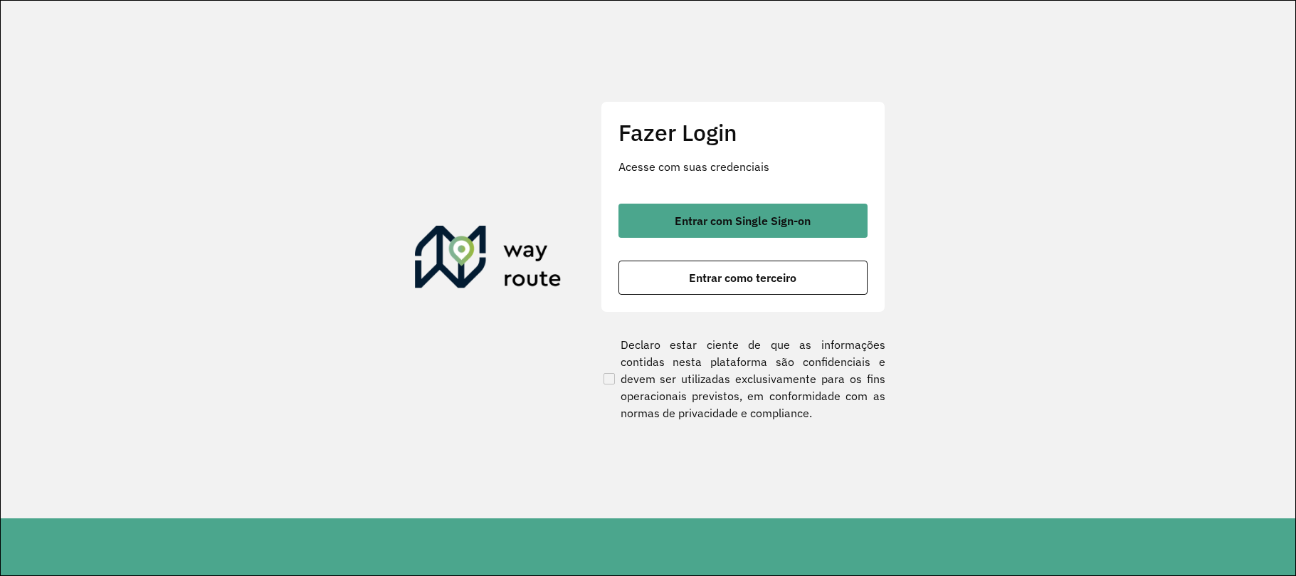 This screenshot has height=576, width=1296. I want to click on p: Acesse com suas credenciais, so click(743, 167).